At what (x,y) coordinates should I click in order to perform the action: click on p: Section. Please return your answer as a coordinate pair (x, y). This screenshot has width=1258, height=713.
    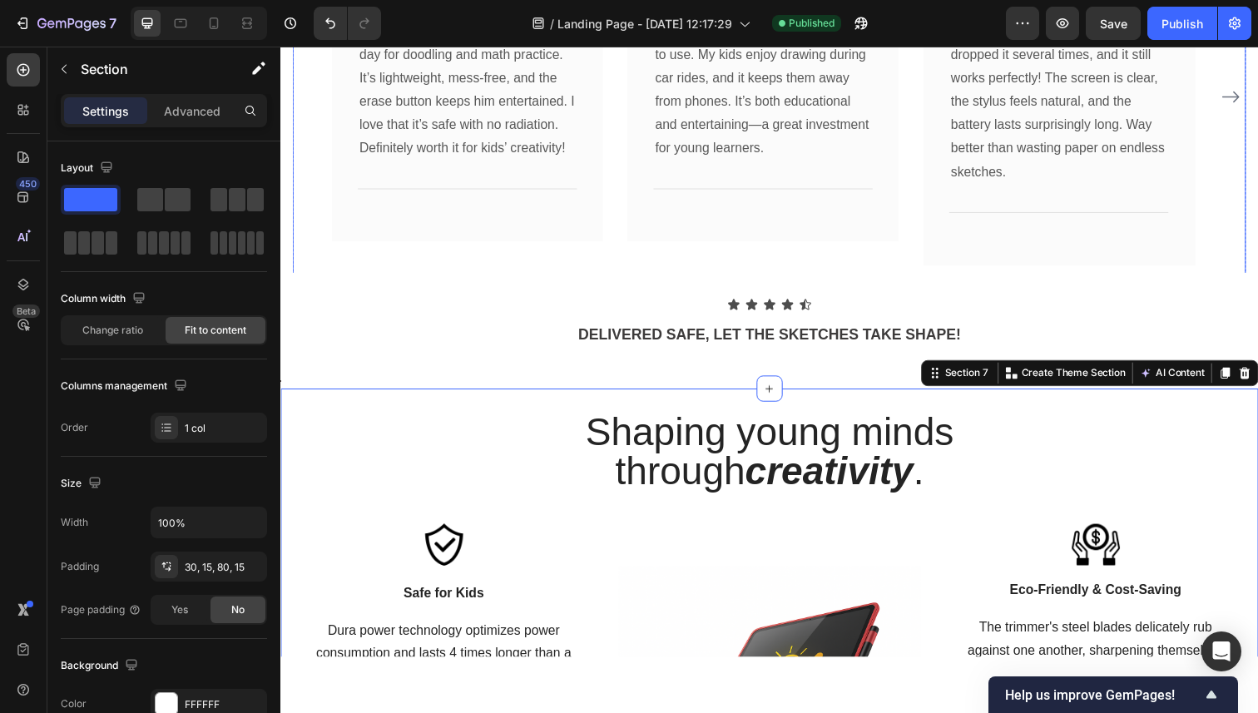
    Looking at the image, I should click on (149, 69).